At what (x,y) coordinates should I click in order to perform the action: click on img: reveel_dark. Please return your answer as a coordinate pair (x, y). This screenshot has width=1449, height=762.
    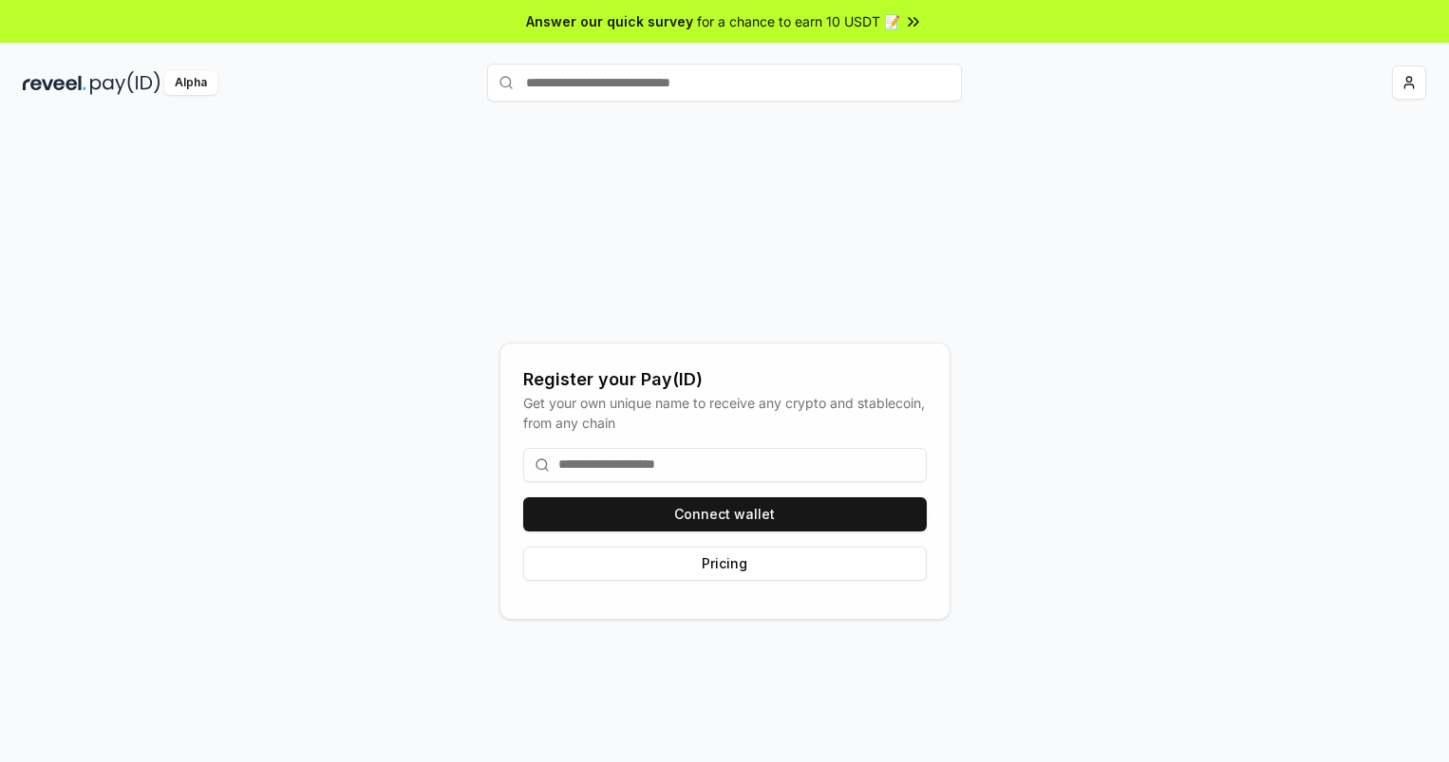
    Looking at the image, I should click on (54, 83).